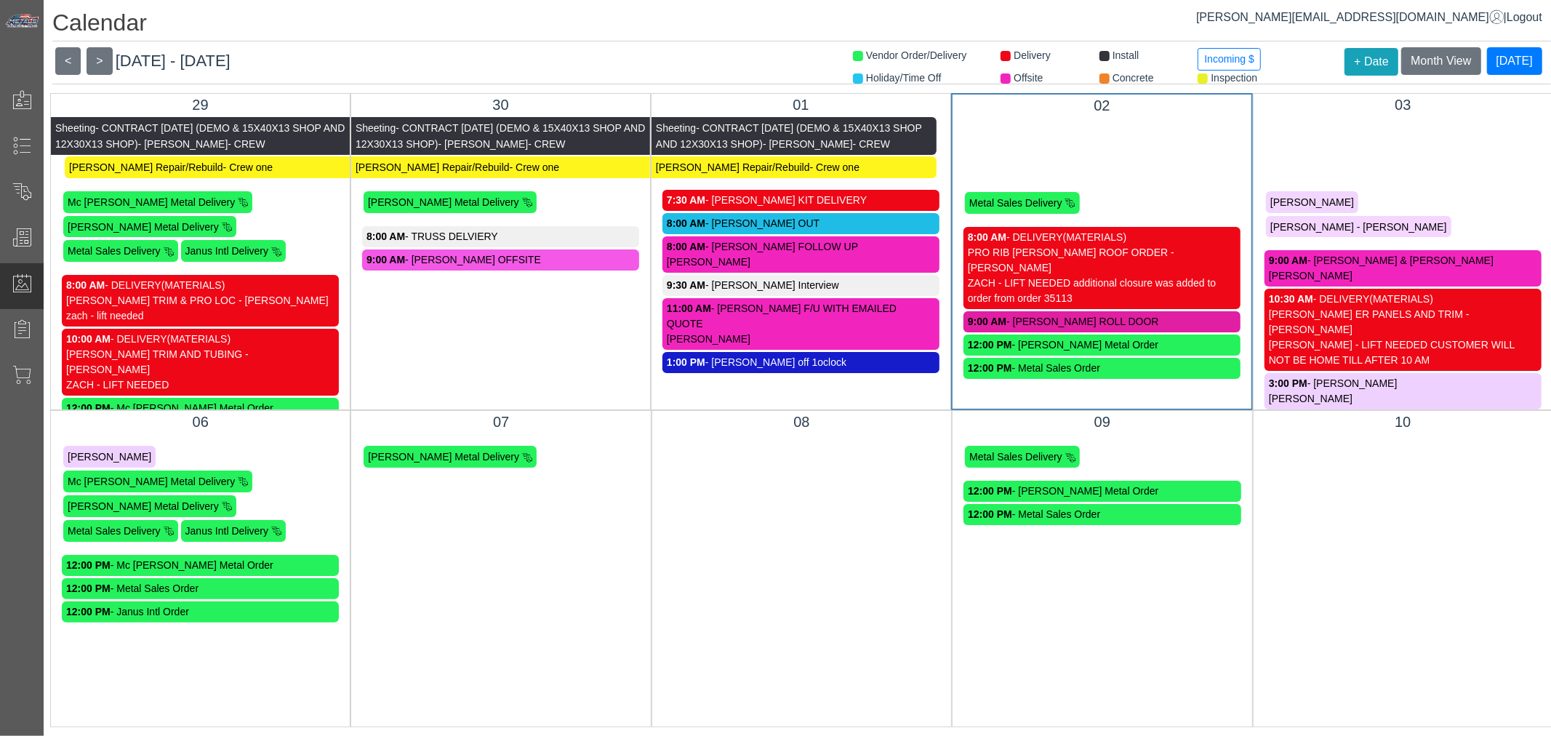 This screenshot has width=1551, height=736. I want to click on div: 29, so click(200, 105).